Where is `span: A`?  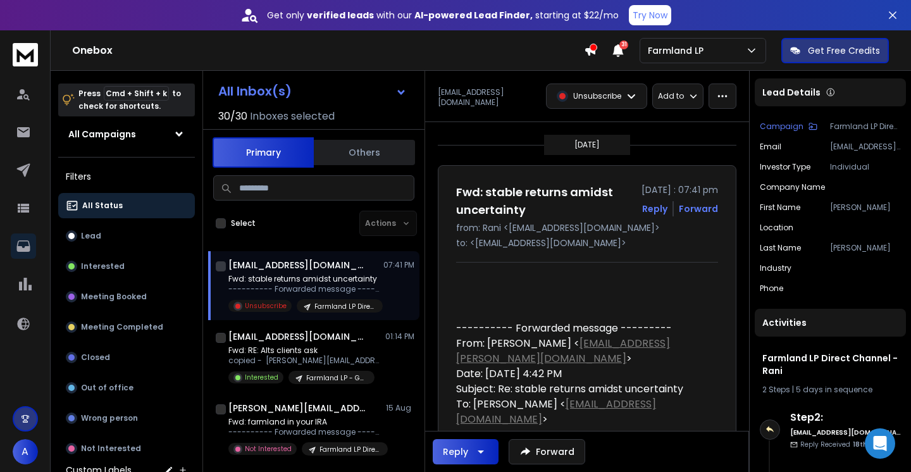
span: A is located at coordinates (25, 452).